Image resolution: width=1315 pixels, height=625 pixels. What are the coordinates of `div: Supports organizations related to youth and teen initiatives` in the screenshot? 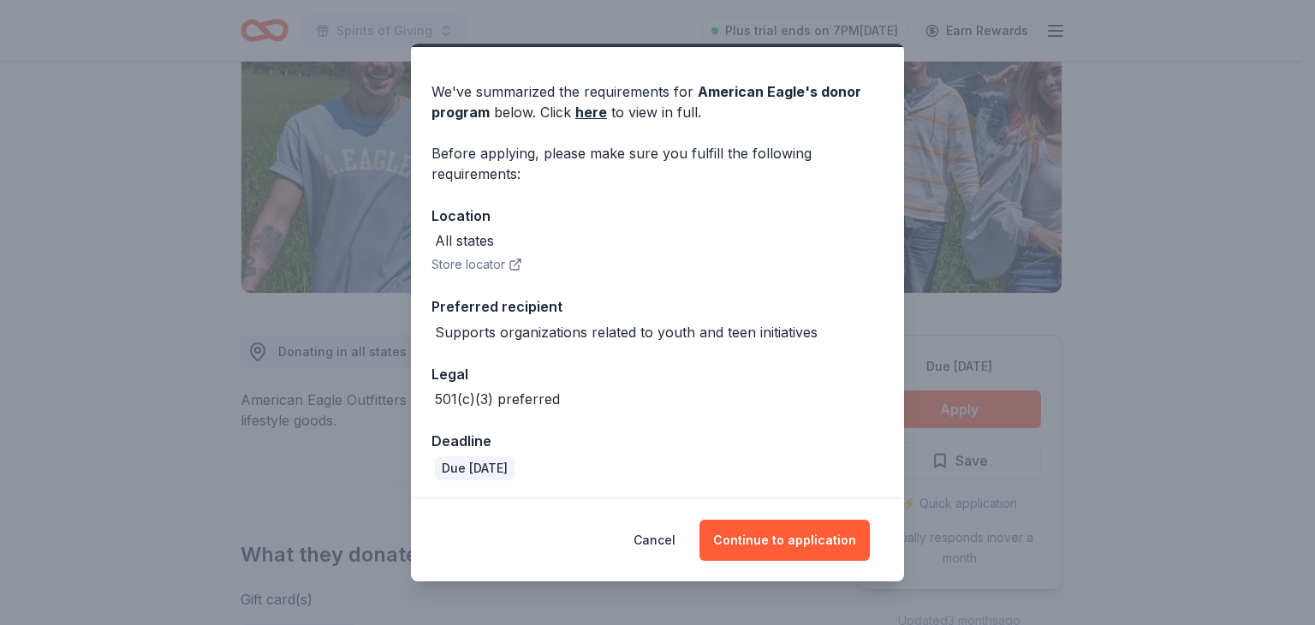 It's located at (626, 332).